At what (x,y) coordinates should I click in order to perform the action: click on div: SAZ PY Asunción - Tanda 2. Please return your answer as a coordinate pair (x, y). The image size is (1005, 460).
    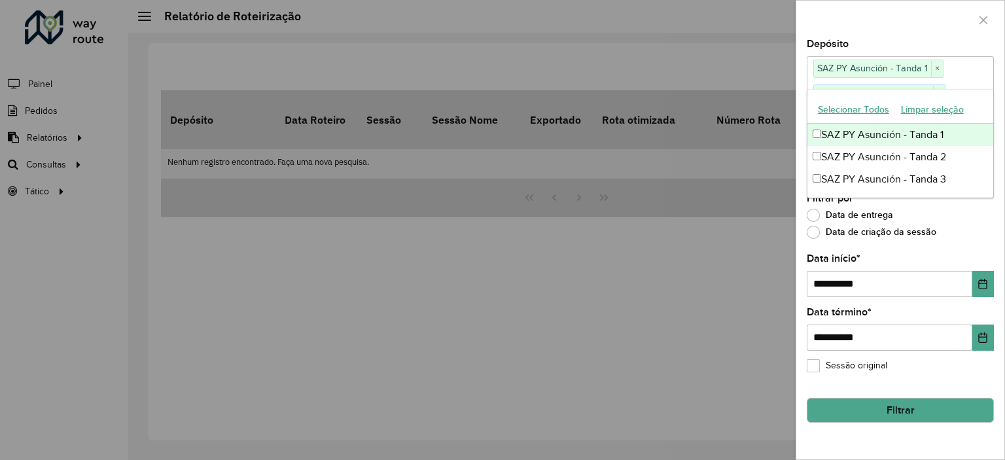
    Looking at the image, I should click on (901, 157).